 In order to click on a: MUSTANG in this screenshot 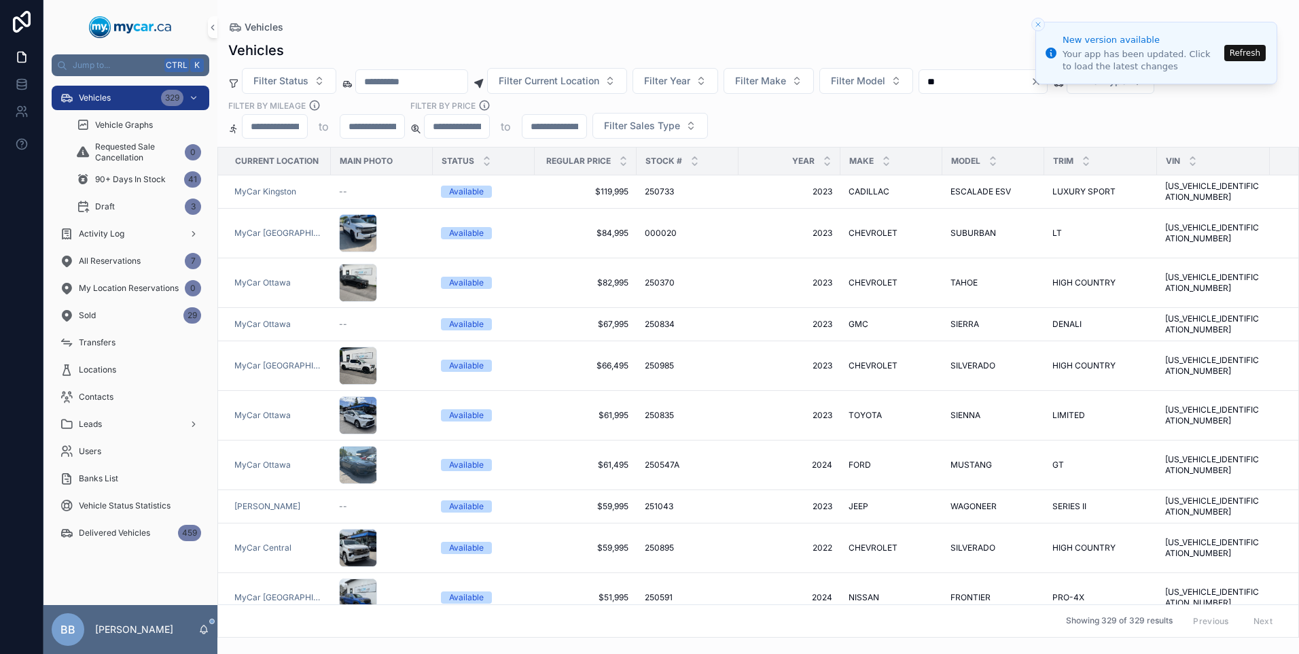, I will do `click(993, 465)`.